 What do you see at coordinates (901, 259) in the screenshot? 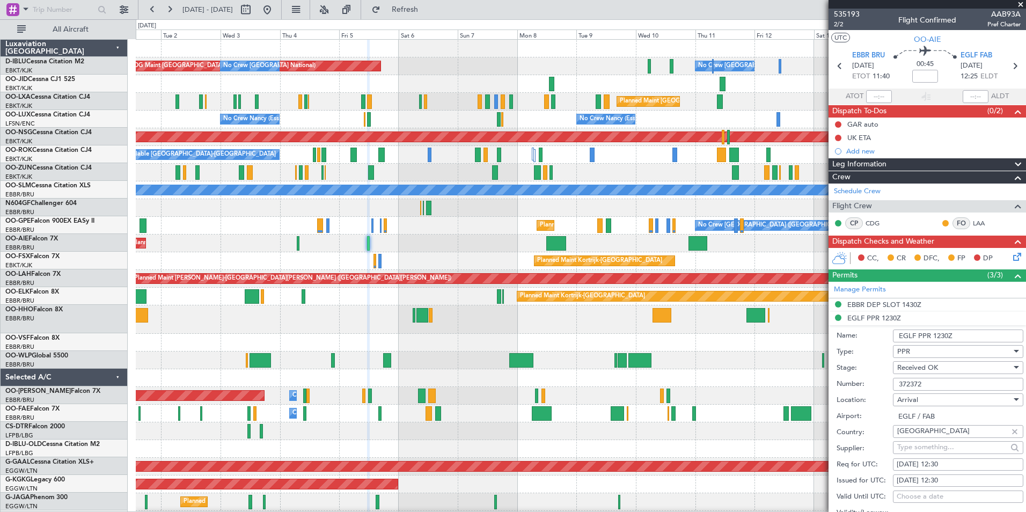
I see `span: CR` at bounding box center [901, 259].